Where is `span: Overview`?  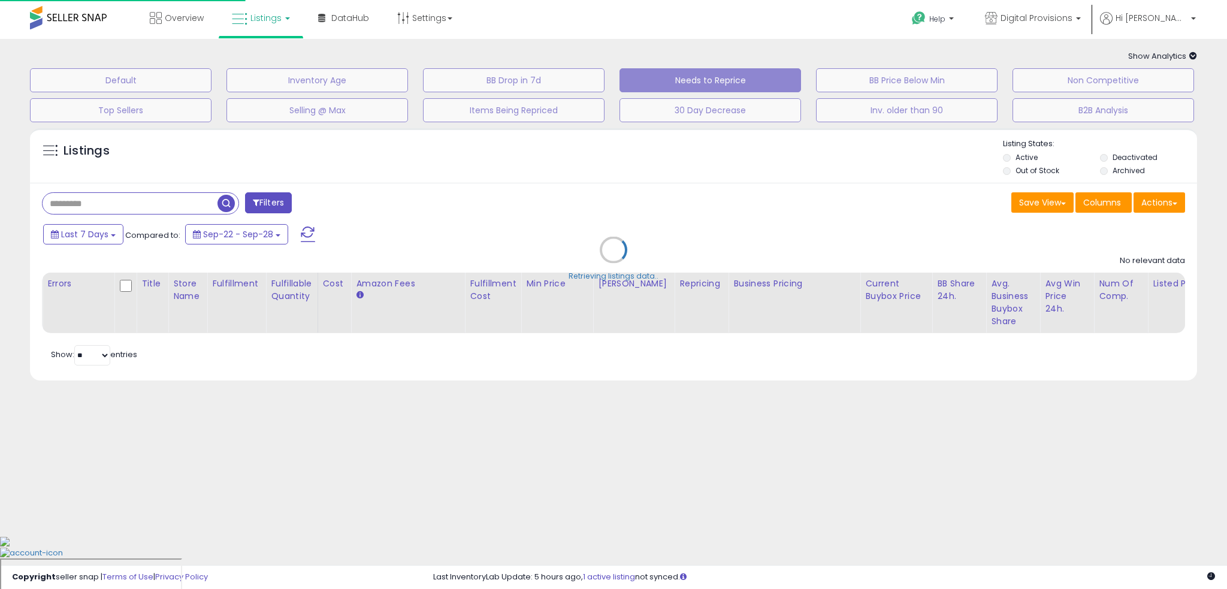
span: Overview is located at coordinates (184, 18).